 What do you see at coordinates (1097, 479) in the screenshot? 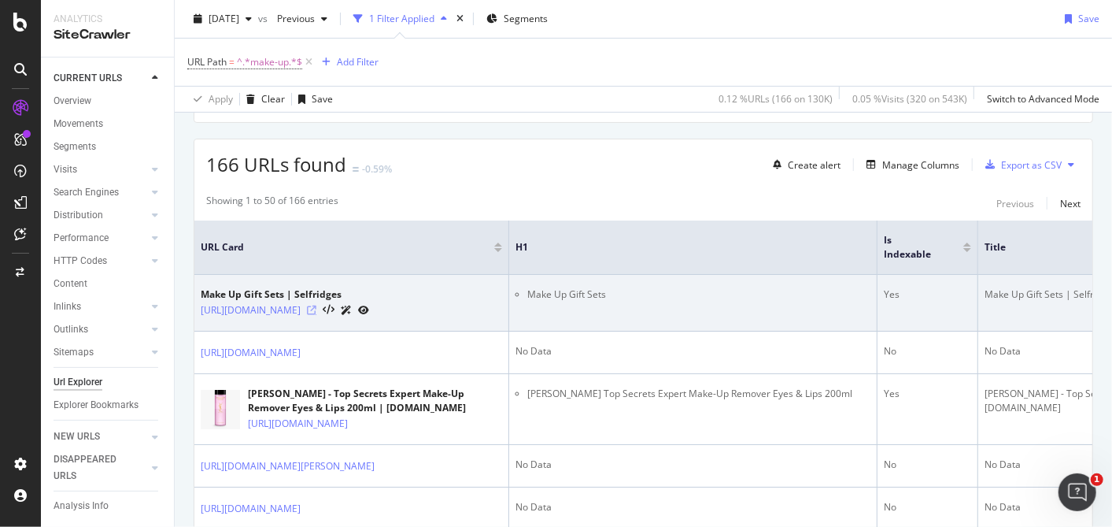
I see `span: 1` at bounding box center [1097, 479].